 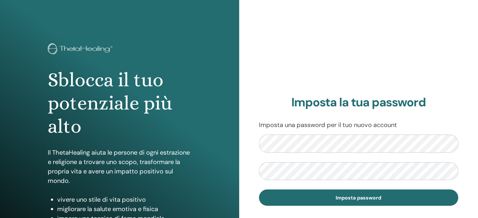 I want to click on button: Imposta password, so click(x=358, y=198).